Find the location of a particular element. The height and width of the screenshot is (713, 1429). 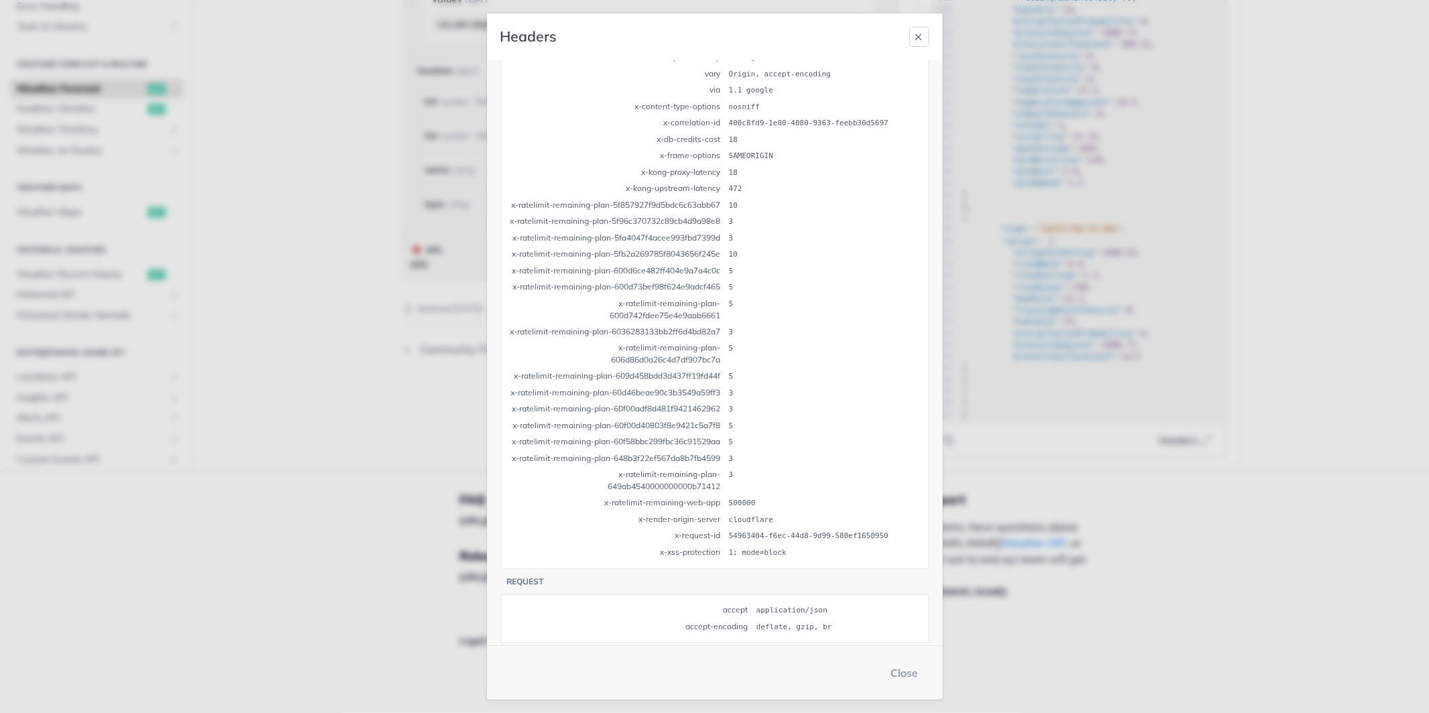

td: deflate, gzip, br is located at coordinates (838, 627).